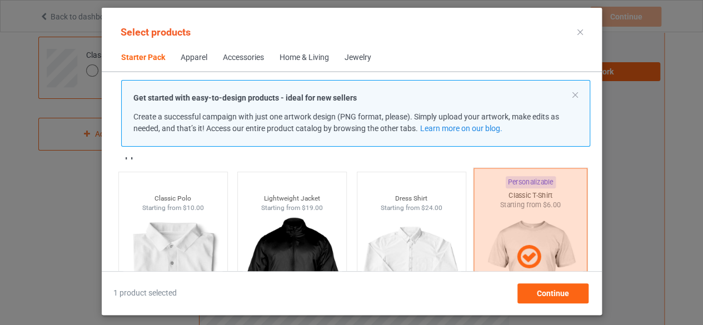 This screenshot has width=703, height=325. Describe the element at coordinates (552, 293) in the screenshot. I see `div: Continue` at that location.